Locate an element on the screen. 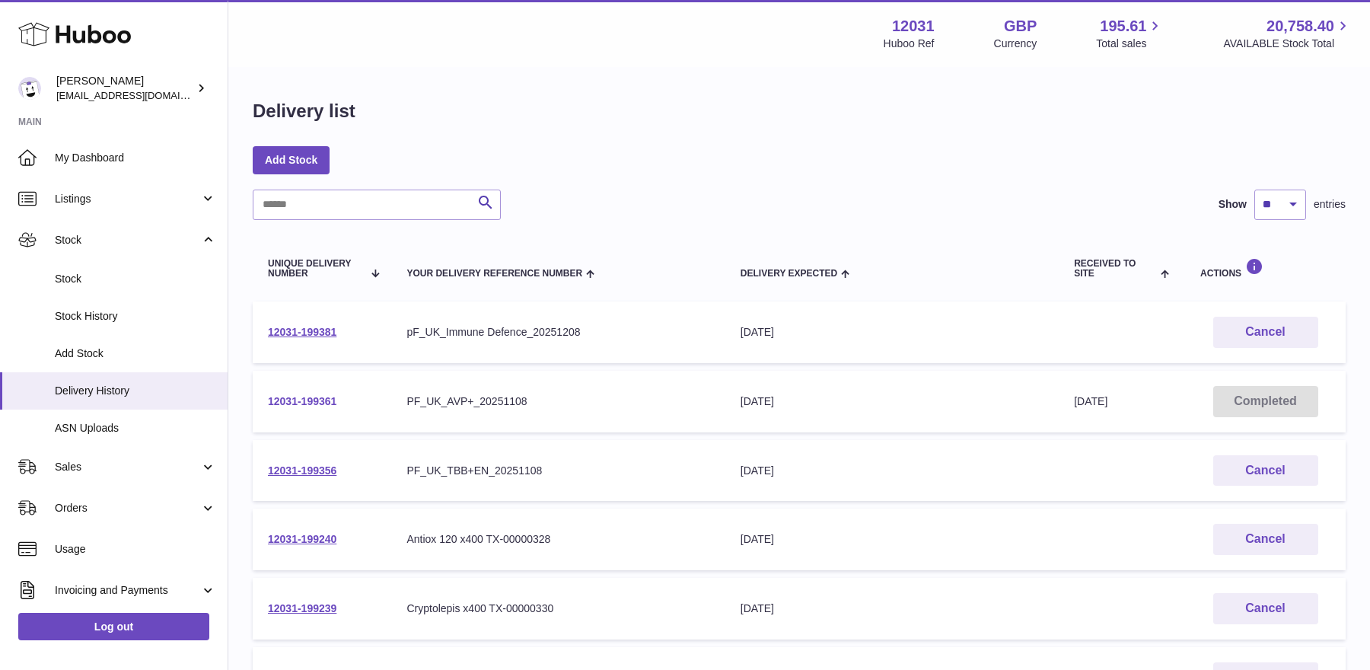  div: Antiox 120 x400 TX-00000328 is located at coordinates (558, 539).